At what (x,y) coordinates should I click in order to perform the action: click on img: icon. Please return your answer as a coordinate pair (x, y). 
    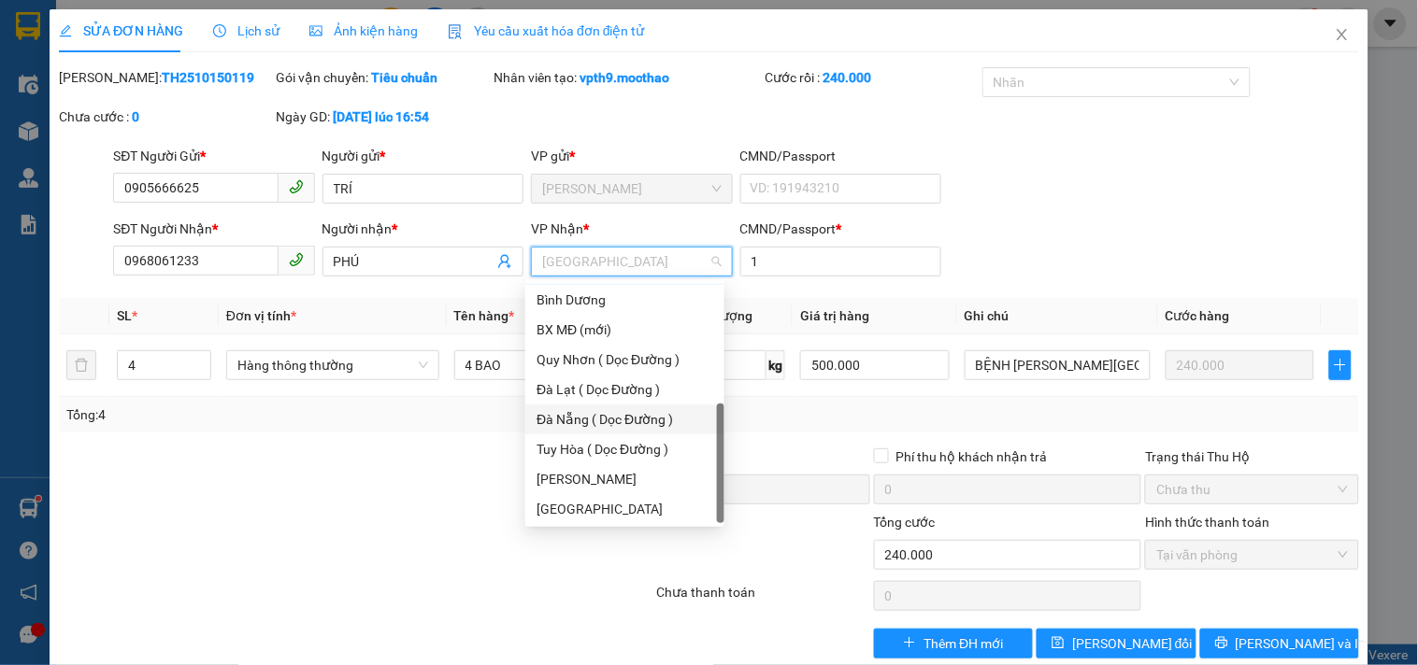
    Looking at the image, I should click on (455, 32).